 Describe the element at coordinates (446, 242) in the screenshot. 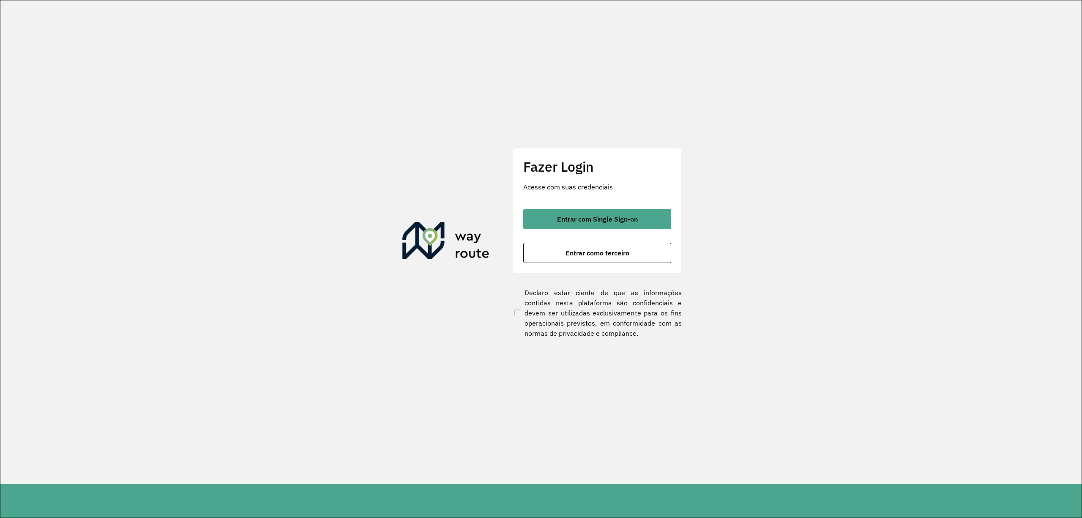

I see `img: Roteirizador AmbevTech` at that location.